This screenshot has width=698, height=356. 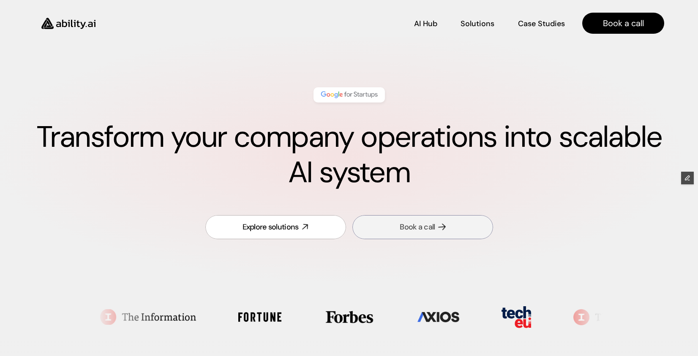 What do you see at coordinates (270, 227) in the screenshot?
I see `div: Explore solutions` at bounding box center [270, 227].